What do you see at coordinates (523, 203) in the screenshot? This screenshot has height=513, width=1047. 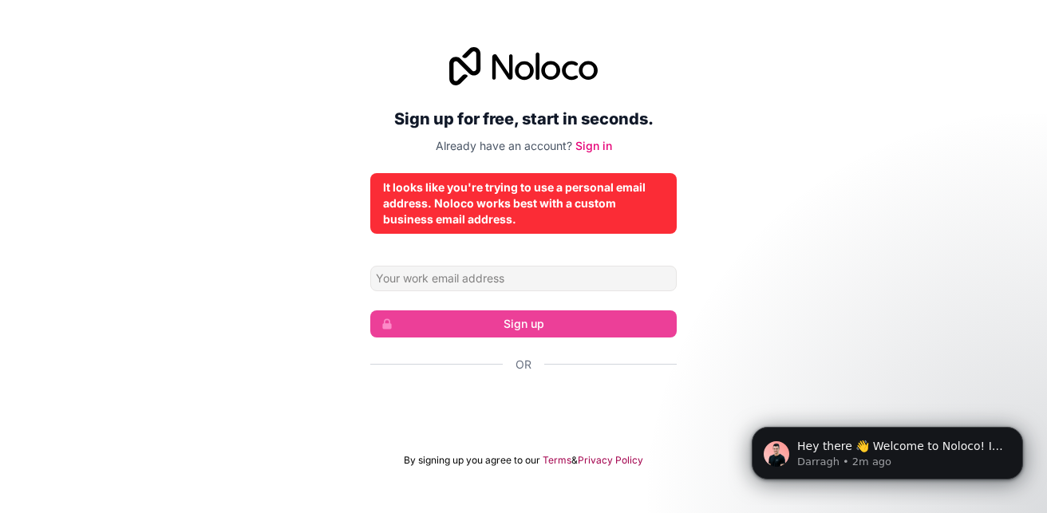 I see `div: It looks like you're trying to use a personal email address. Noloco works best with a custom busi...` at bounding box center [523, 203].